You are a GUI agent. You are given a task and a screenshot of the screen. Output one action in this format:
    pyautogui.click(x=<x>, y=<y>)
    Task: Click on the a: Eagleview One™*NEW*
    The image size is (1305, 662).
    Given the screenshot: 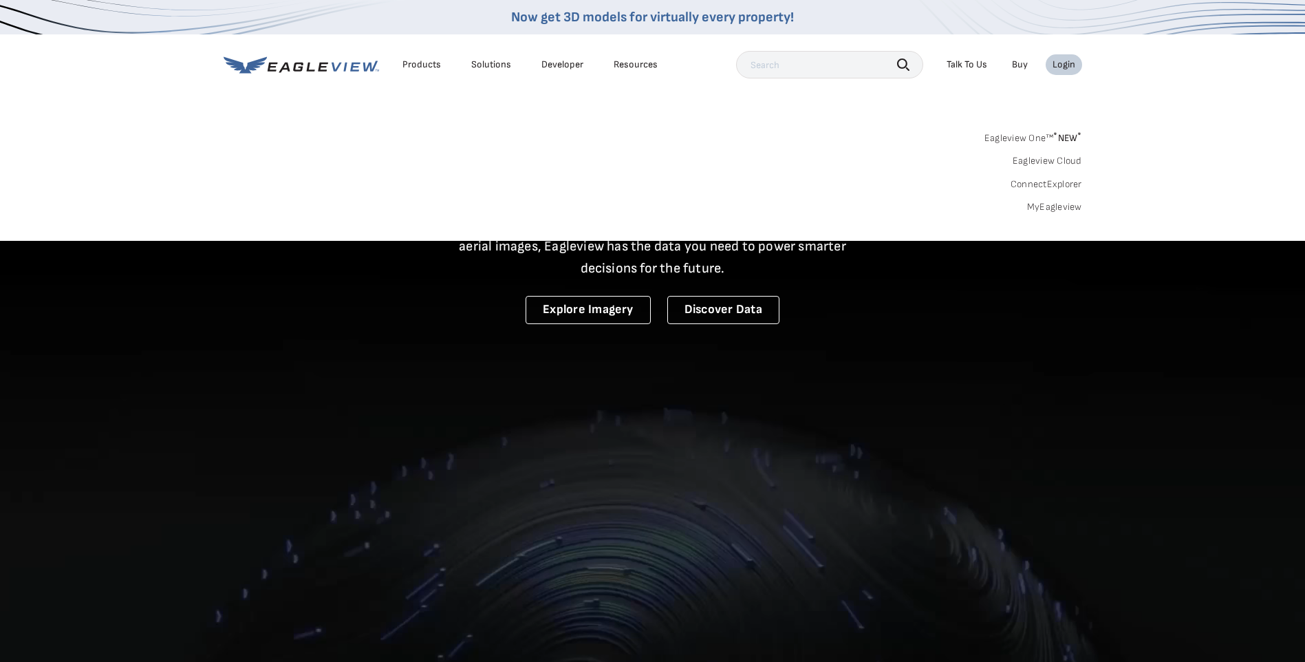 What is the action you would take?
    pyautogui.click(x=1034, y=136)
    